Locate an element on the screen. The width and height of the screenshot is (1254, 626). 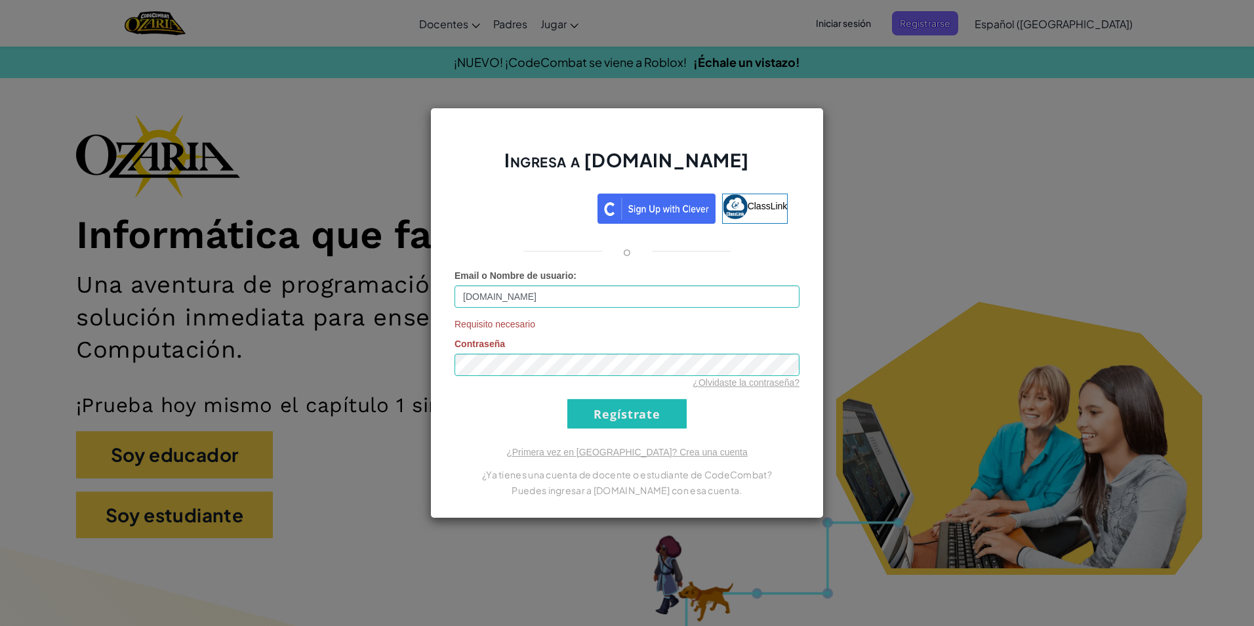
input: Regístrate is located at coordinates (627, 413).